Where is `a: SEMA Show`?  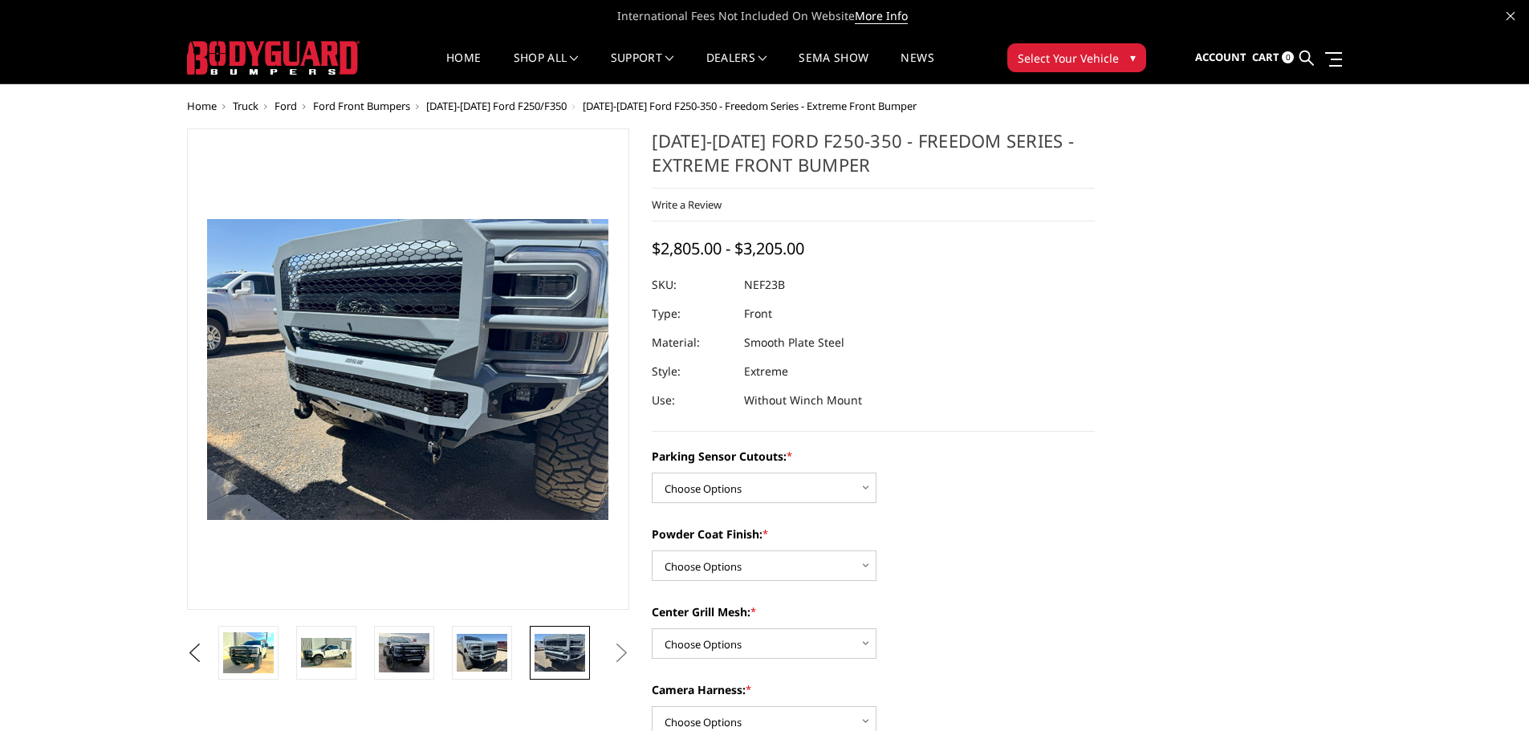
a: SEMA Show is located at coordinates (833, 67).